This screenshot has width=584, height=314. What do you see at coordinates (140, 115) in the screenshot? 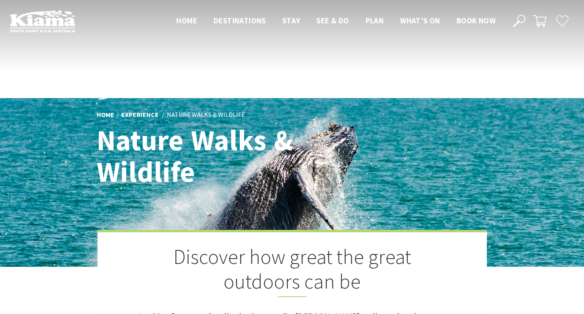
I see `a: Experience` at bounding box center [140, 115].